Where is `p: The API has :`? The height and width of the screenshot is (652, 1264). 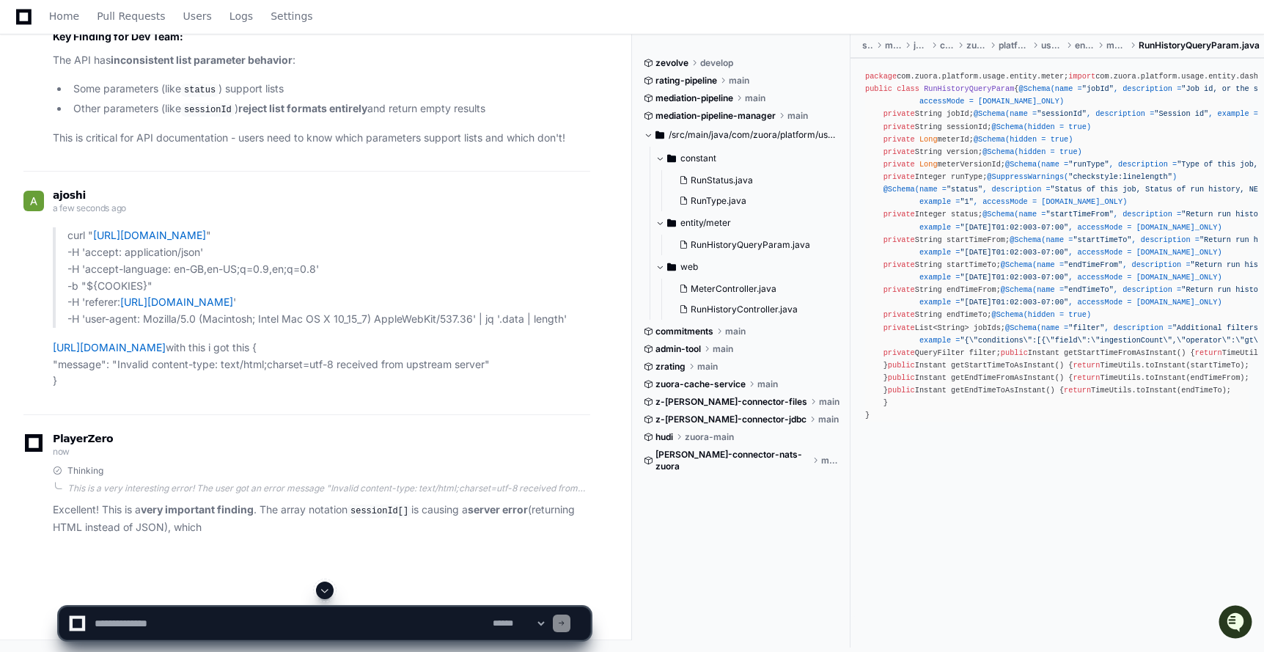 p: The API has : is located at coordinates (321, 60).